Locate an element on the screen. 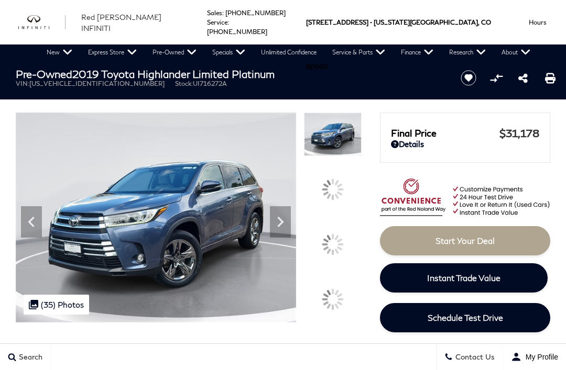 The image size is (566, 370). img: INFINITI is located at coordinates (42, 22).